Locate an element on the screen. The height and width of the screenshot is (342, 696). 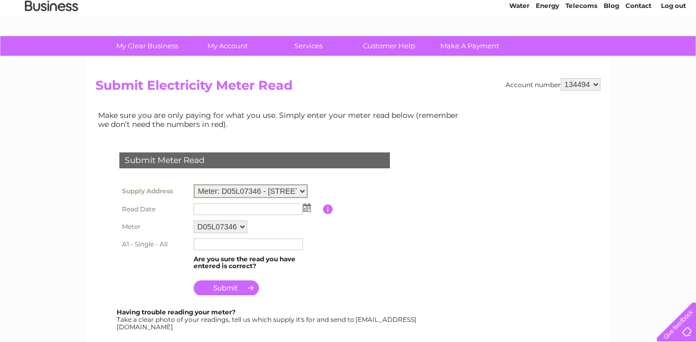
a: Log out is located at coordinates (674, 49).